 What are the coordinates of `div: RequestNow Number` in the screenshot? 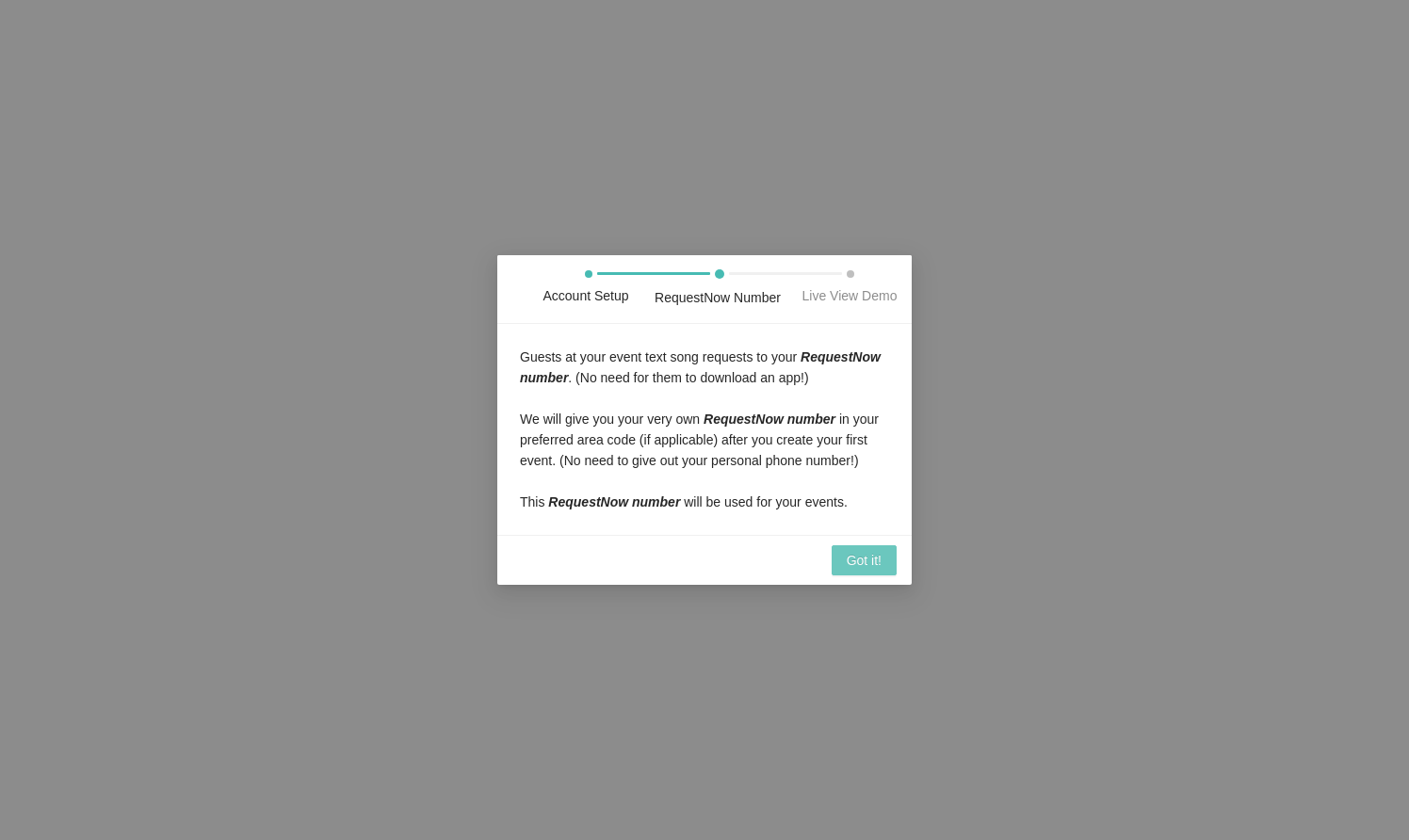 It's located at (717, 298).